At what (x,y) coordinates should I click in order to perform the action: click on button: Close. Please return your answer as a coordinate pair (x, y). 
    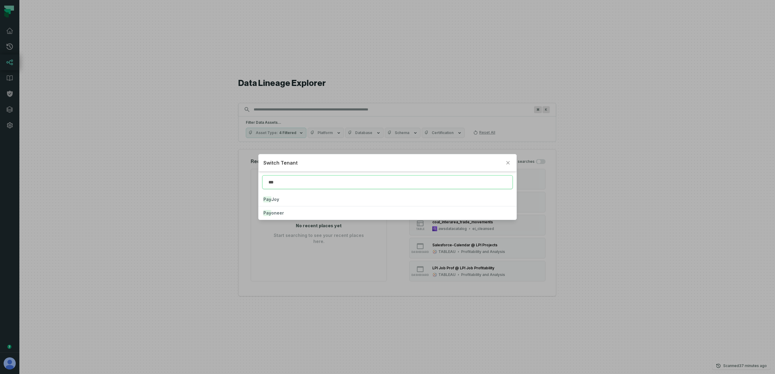
    Looking at the image, I should click on (508, 163).